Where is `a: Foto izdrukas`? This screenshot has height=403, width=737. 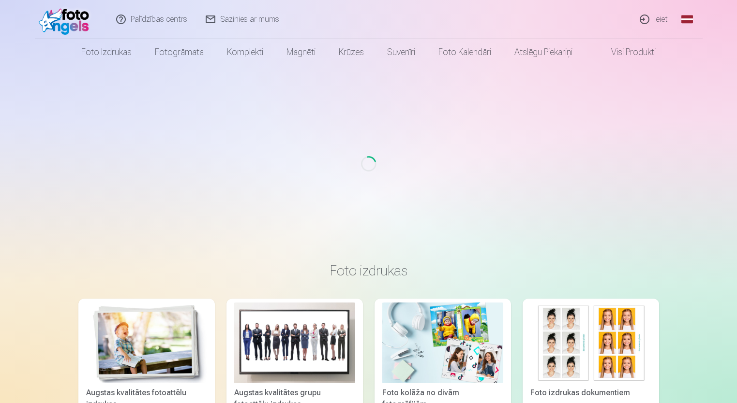
a: Foto izdrukas is located at coordinates (106, 52).